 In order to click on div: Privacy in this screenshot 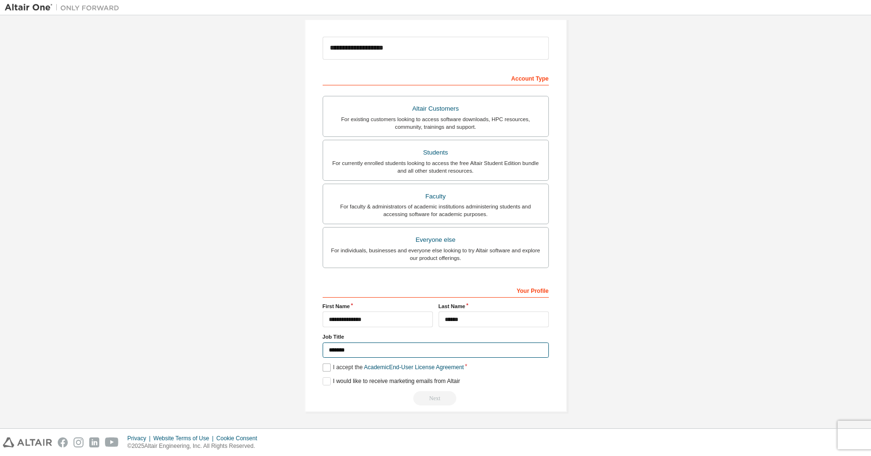, I will do `click(140, 439)`.